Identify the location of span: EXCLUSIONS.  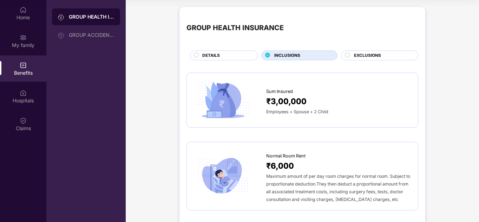
(368, 56).